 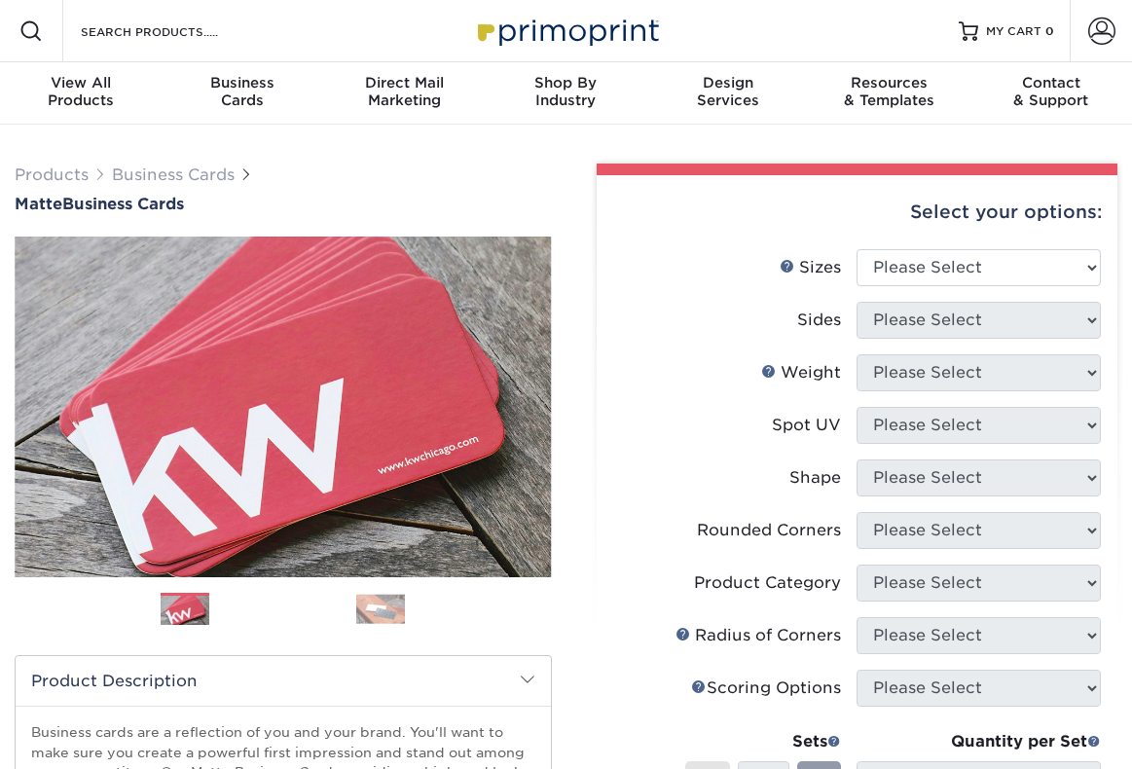 What do you see at coordinates (728, 91) in the screenshot?
I see `div: Services` at bounding box center [728, 91].